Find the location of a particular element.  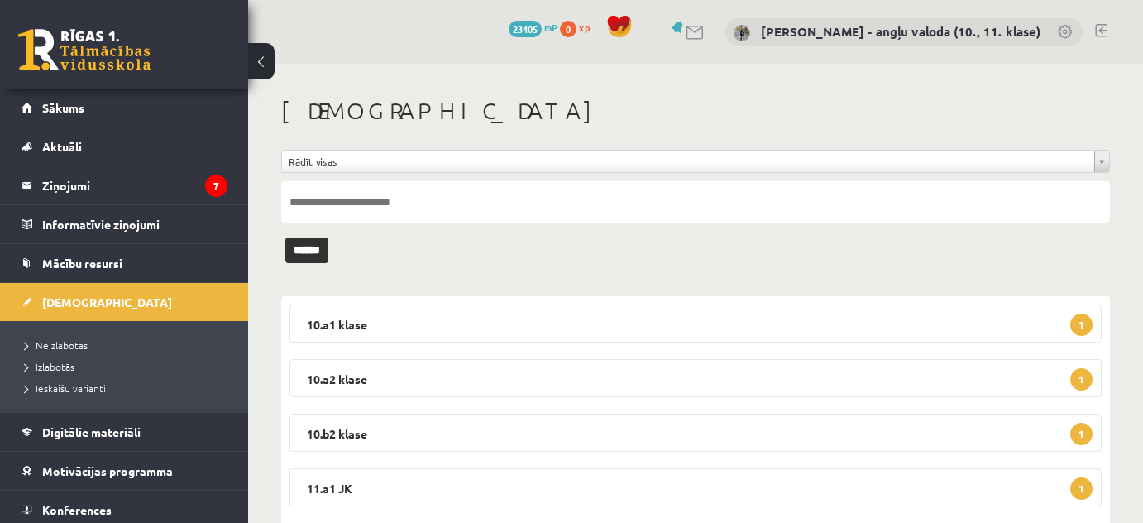

img: Alla Bautre - angļu valoda (10., 11. klase) is located at coordinates (742, 33).